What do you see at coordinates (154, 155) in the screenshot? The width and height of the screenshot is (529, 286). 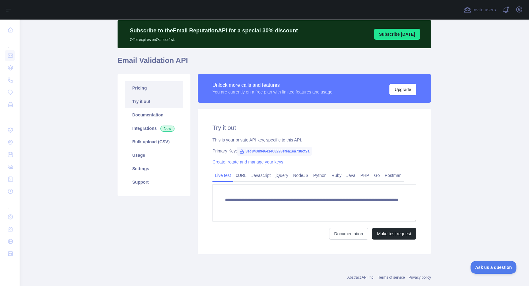 I see `a: Usage` at bounding box center [154, 155].